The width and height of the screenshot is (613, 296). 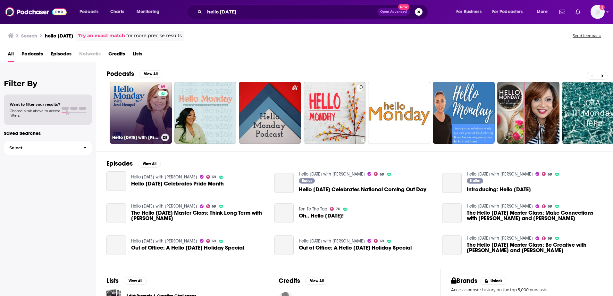 What do you see at coordinates (32, 55) in the screenshot?
I see `span: Podcasts` at bounding box center [32, 55].